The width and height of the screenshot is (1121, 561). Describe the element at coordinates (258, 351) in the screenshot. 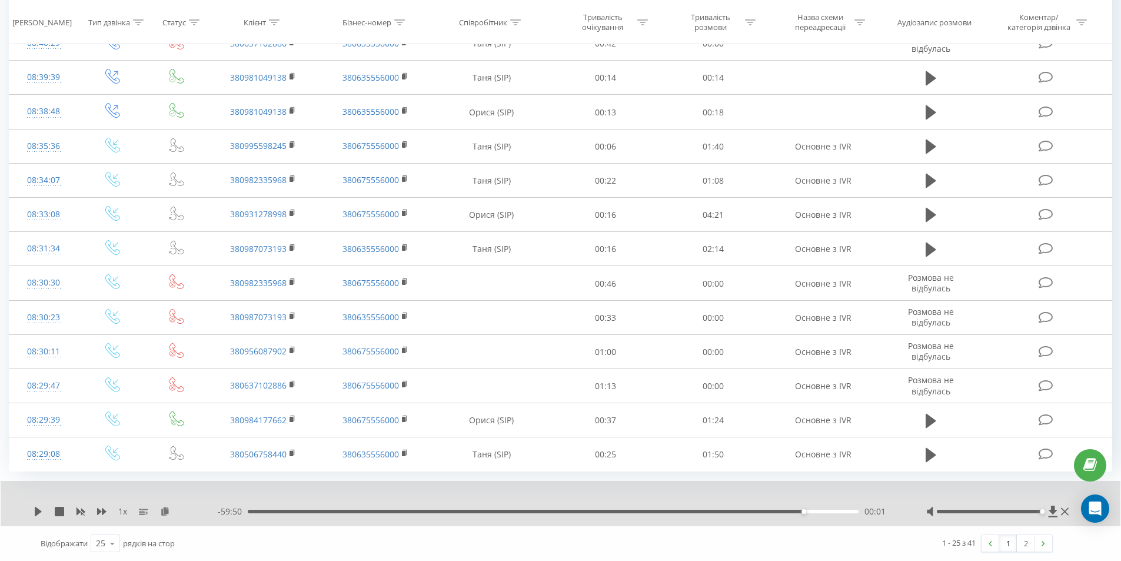

I see `a: 380956087902` at that location.